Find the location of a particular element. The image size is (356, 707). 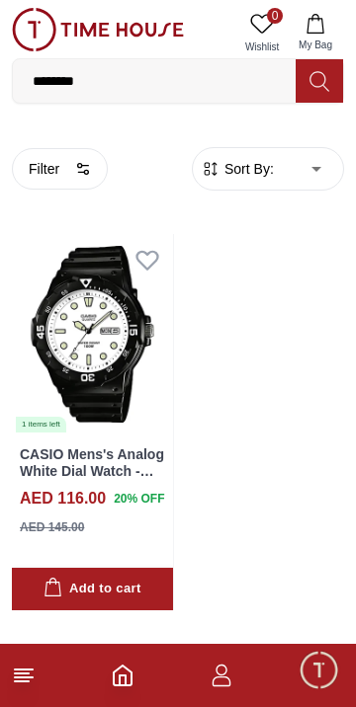

div: AED 145.00 is located at coordinates (51, 527).